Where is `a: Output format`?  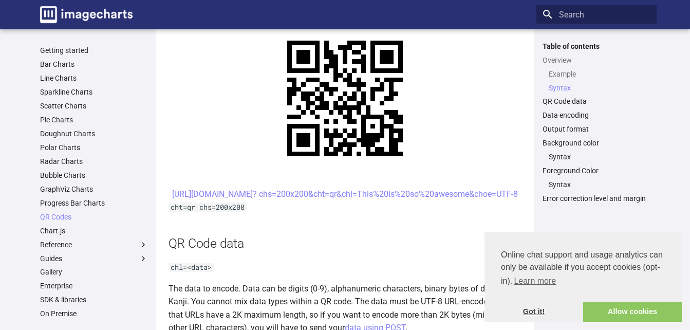
a: Output format is located at coordinates (597, 129).